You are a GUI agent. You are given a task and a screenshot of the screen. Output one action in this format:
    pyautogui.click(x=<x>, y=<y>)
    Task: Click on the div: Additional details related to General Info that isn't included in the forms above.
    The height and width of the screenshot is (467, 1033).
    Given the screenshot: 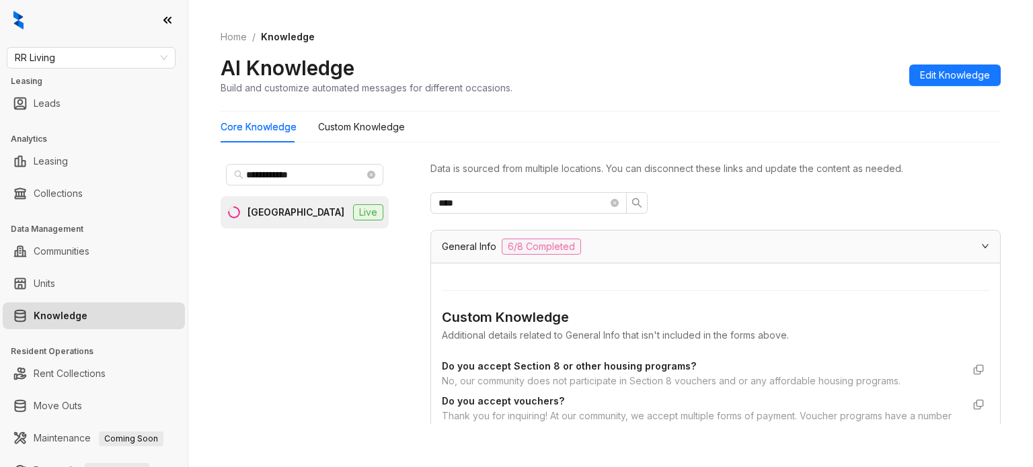 What is the action you would take?
    pyautogui.click(x=716, y=336)
    